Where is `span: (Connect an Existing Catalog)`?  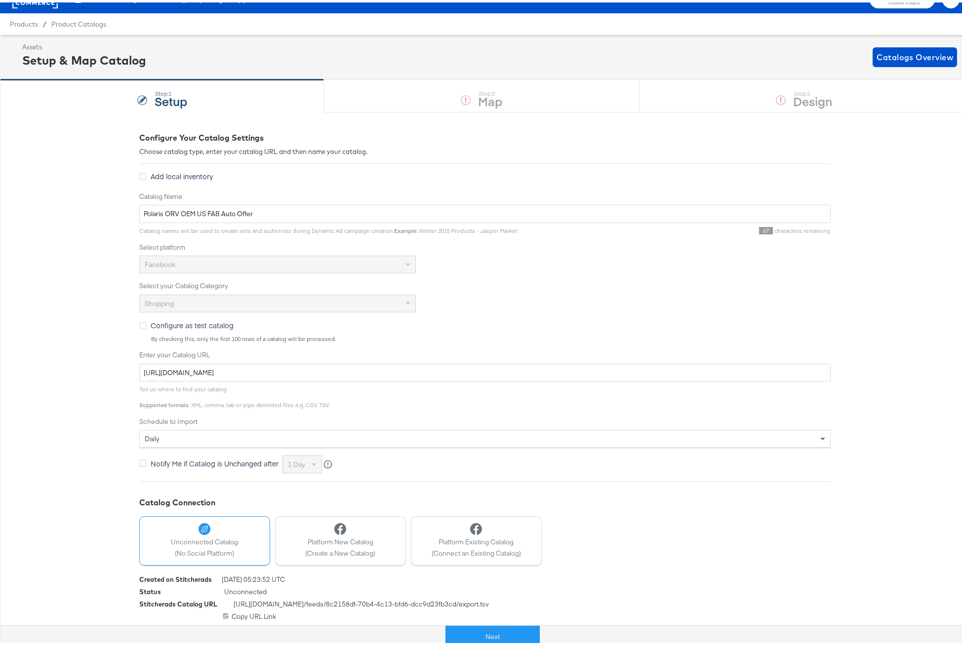 span: (Connect an Existing Catalog) is located at coordinates (476, 551).